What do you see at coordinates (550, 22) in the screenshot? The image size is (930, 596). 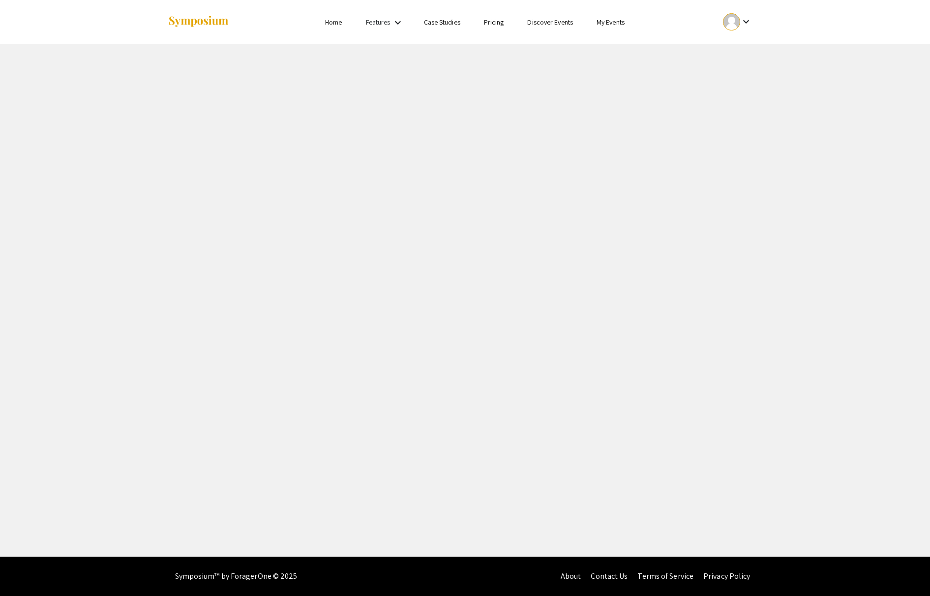 I see `a: Discover Events` at bounding box center [550, 22].